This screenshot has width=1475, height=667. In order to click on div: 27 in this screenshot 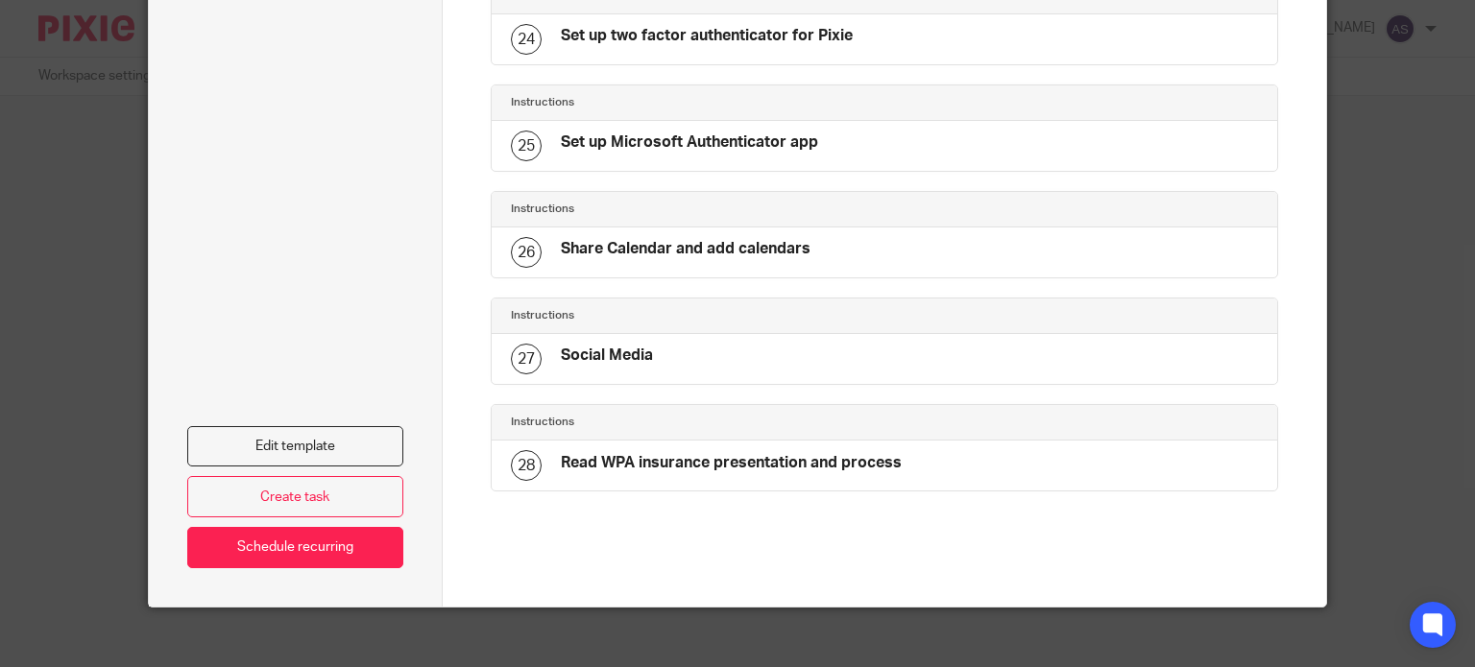, I will do `click(526, 359)`.